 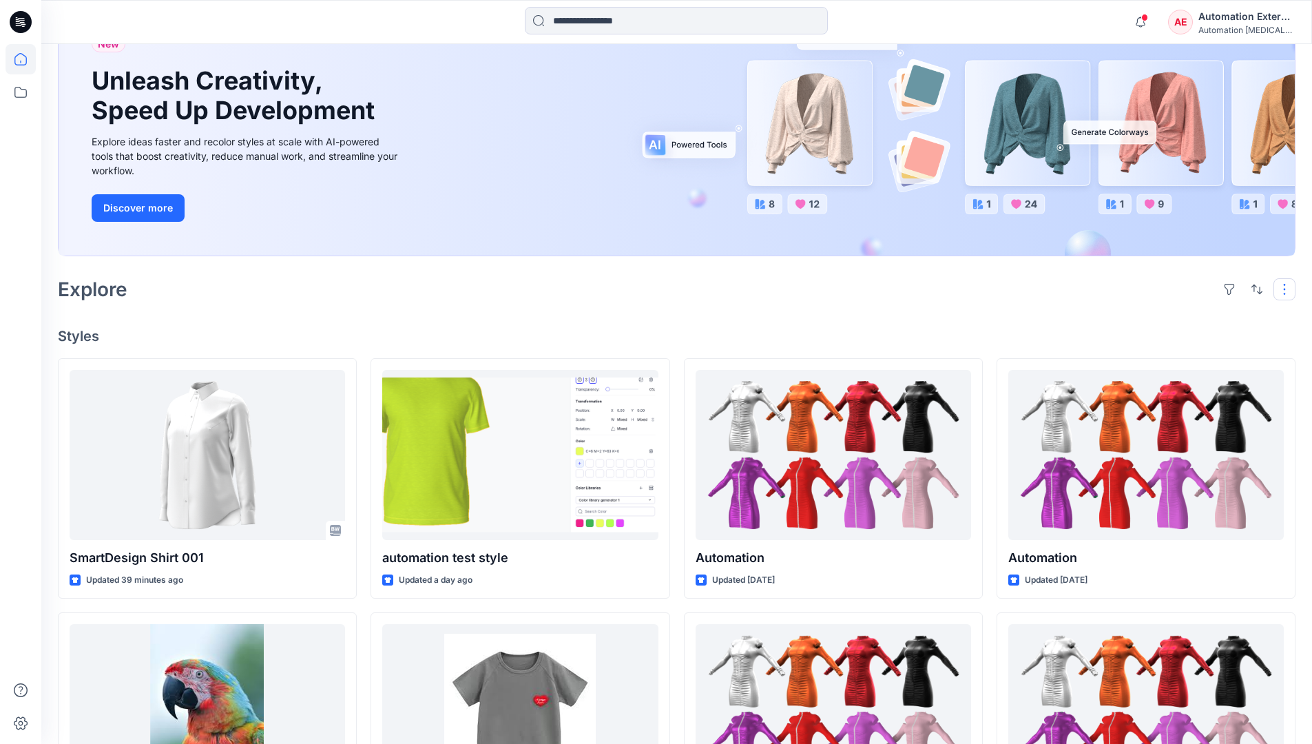 I want to click on p: SmartDesign Shirt 001, so click(x=207, y=558).